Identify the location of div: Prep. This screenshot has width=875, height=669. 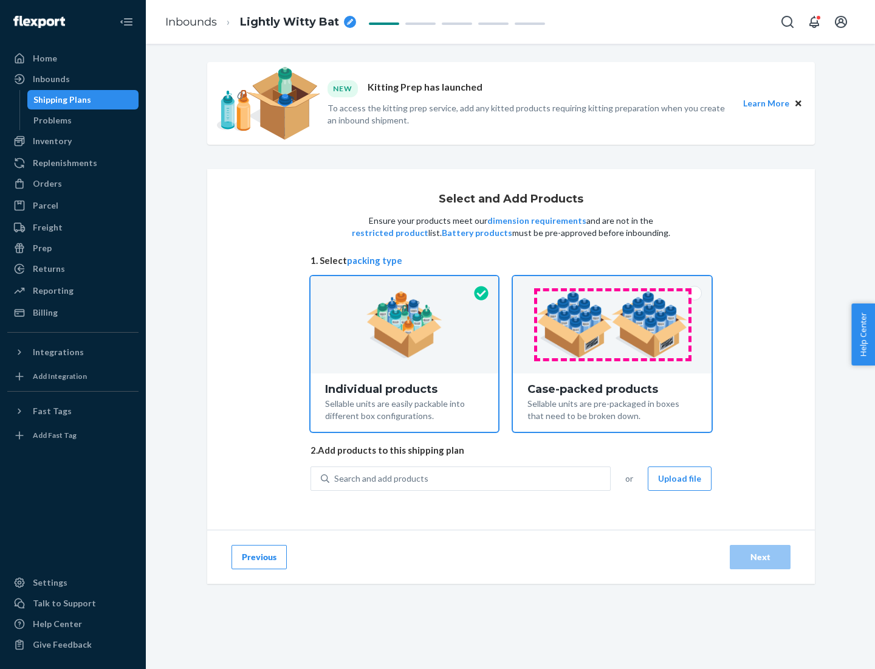
(42, 248).